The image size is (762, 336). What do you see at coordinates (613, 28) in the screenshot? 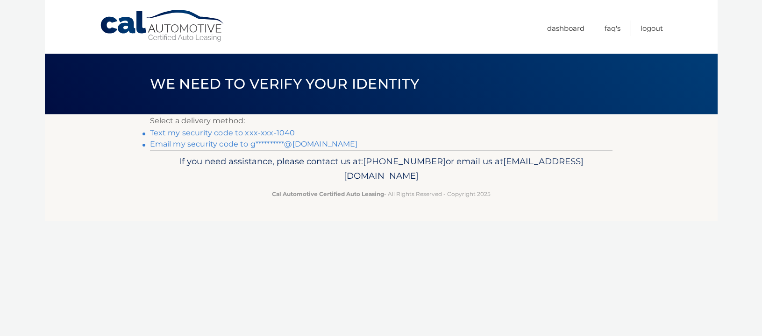
I see `a: FAQ's` at bounding box center [613, 28].